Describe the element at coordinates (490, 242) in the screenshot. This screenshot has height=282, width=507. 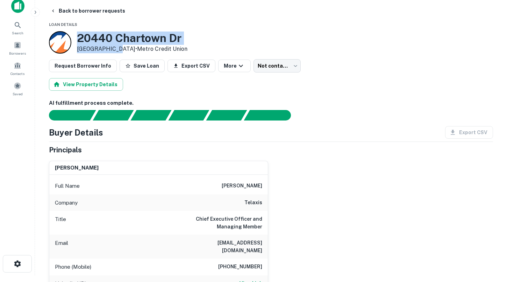
I see `div: Chat Widget` at that location.